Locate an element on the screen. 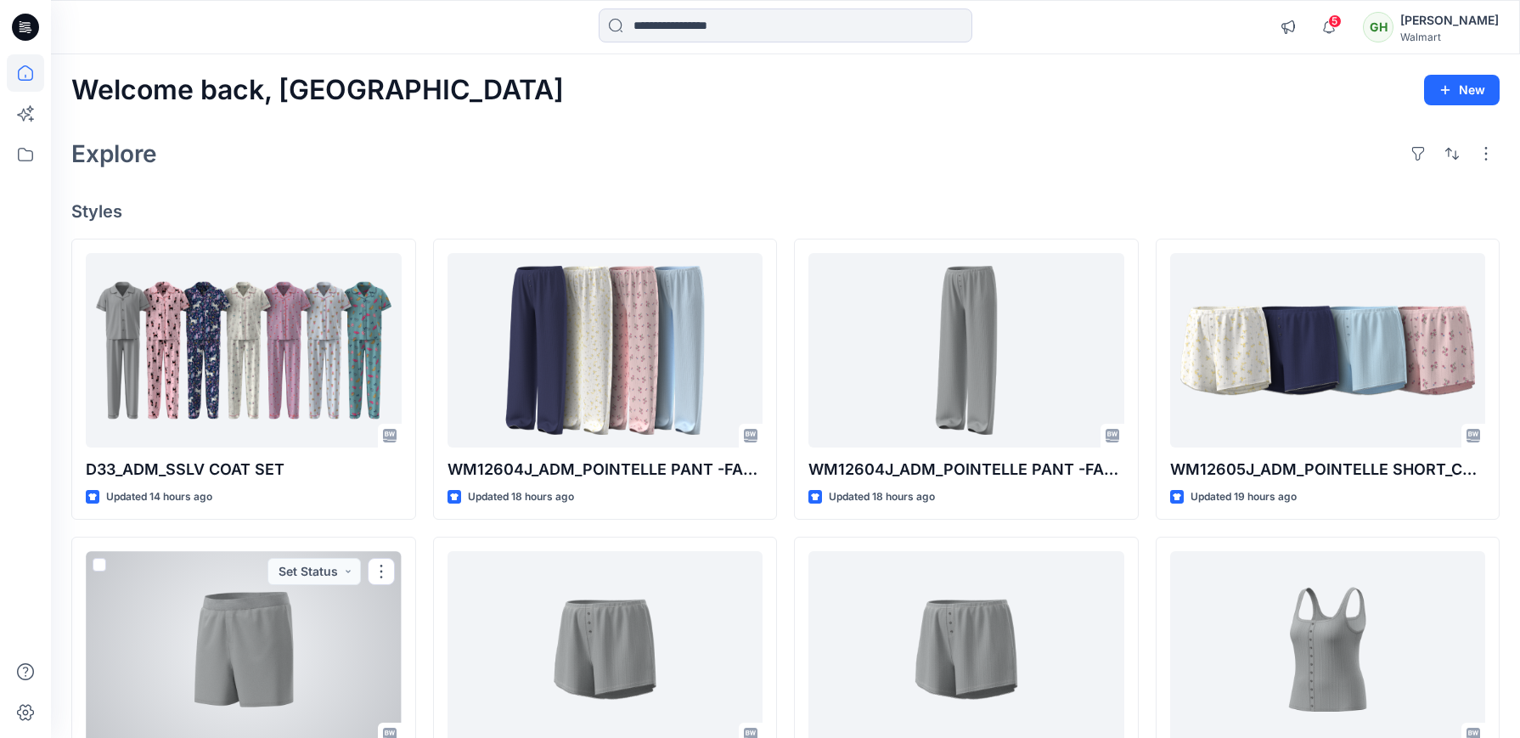 The image size is (1520, 738). p: WM12604J_ADM_POINTELLE PANT -FAUX FLY & BUTTONS + PICOT_COLORWAY is located at coordinates (605, 470).